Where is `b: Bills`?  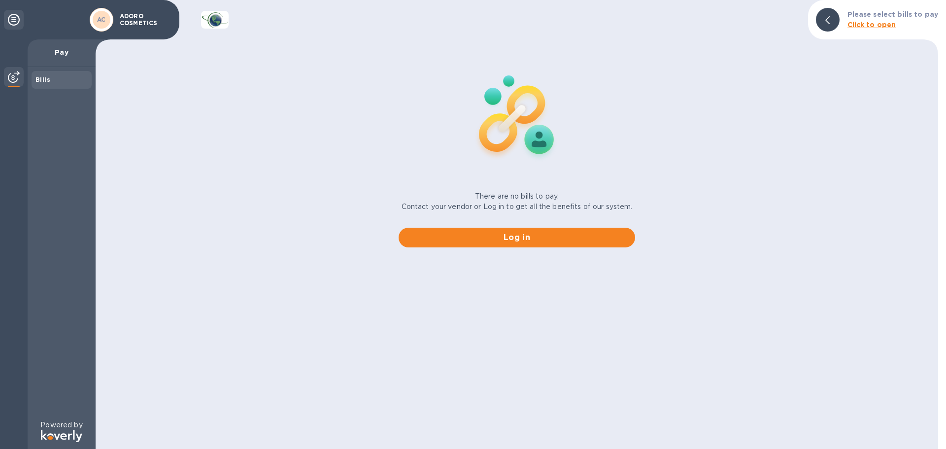 b: Bills is located at coordinates (43, 79).